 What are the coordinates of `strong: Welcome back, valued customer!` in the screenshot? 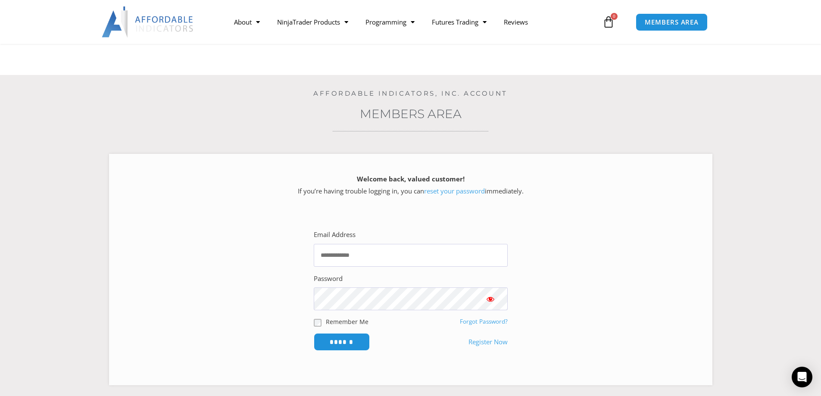 It's located at (411, 179).